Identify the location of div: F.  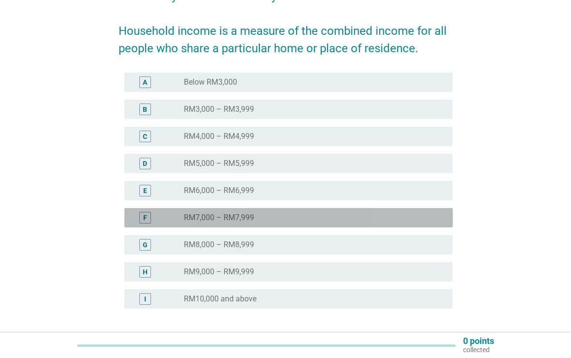
(145, 218).